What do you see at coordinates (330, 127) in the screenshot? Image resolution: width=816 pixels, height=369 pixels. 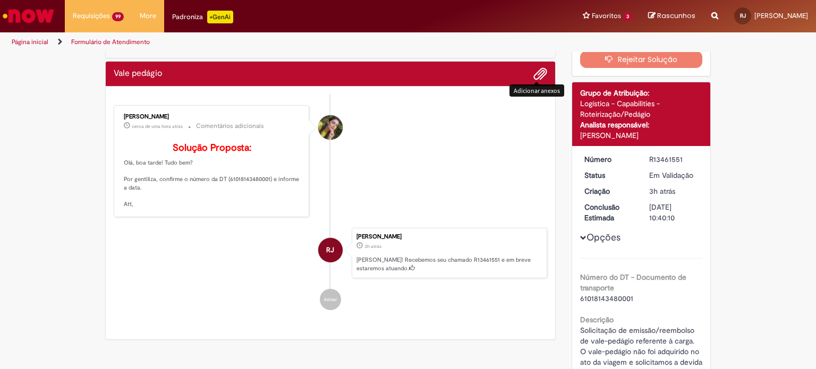 I see `div: Claudia Roberta Cardoso Esturrari` at bounding box center [330, 127].